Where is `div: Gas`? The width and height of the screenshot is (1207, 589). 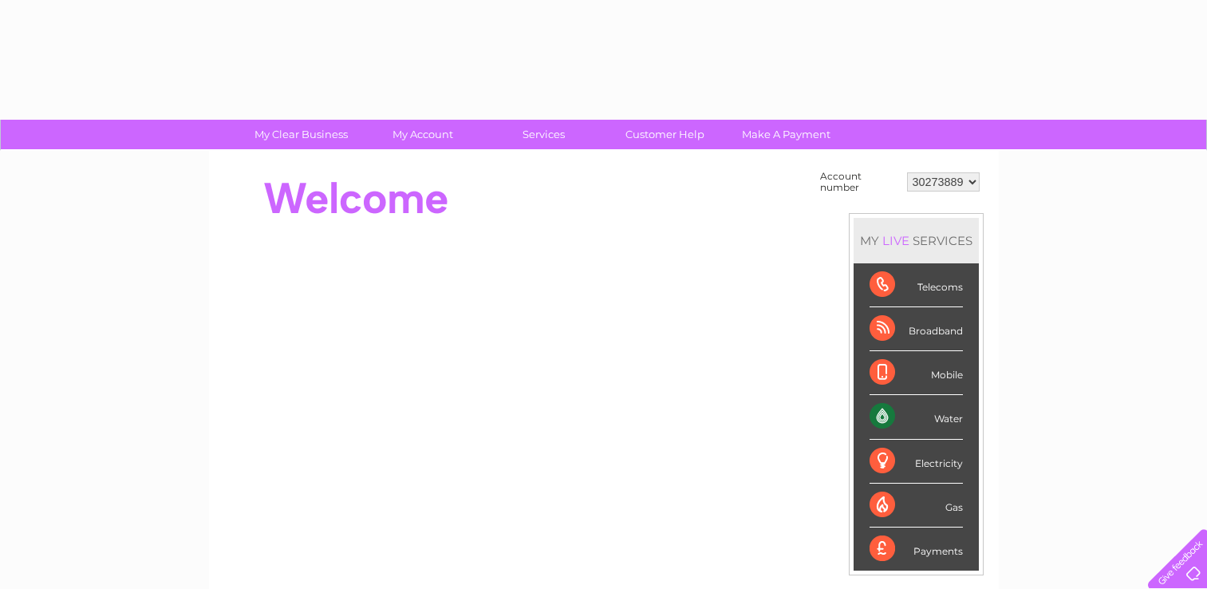
div: Gas is located at coordinates (916, 505).